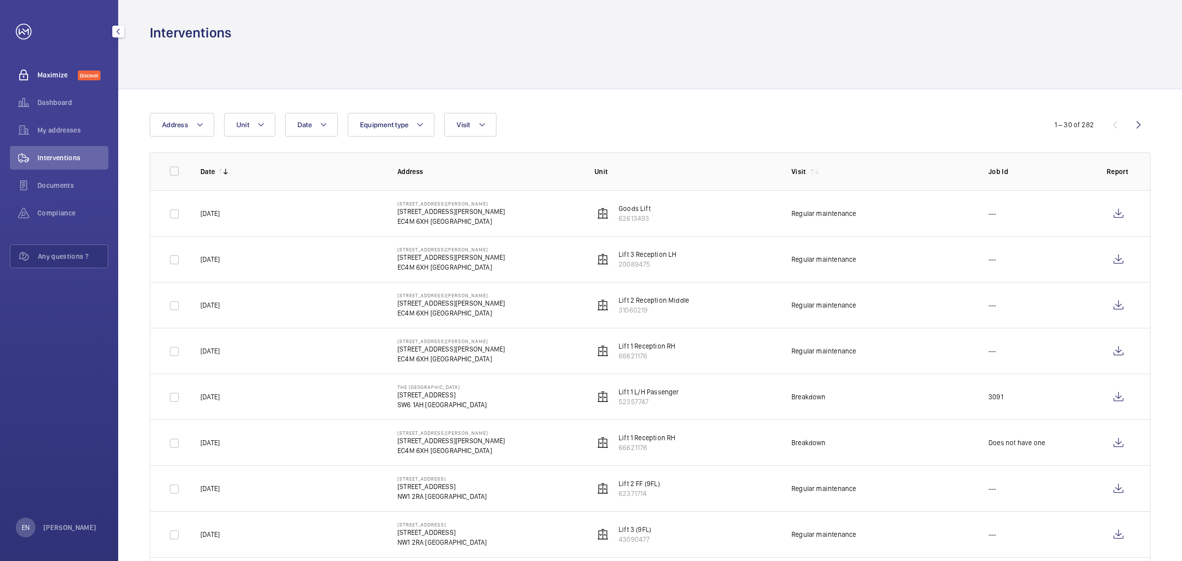  I want to click on p: 43090477, so click(635, 539).